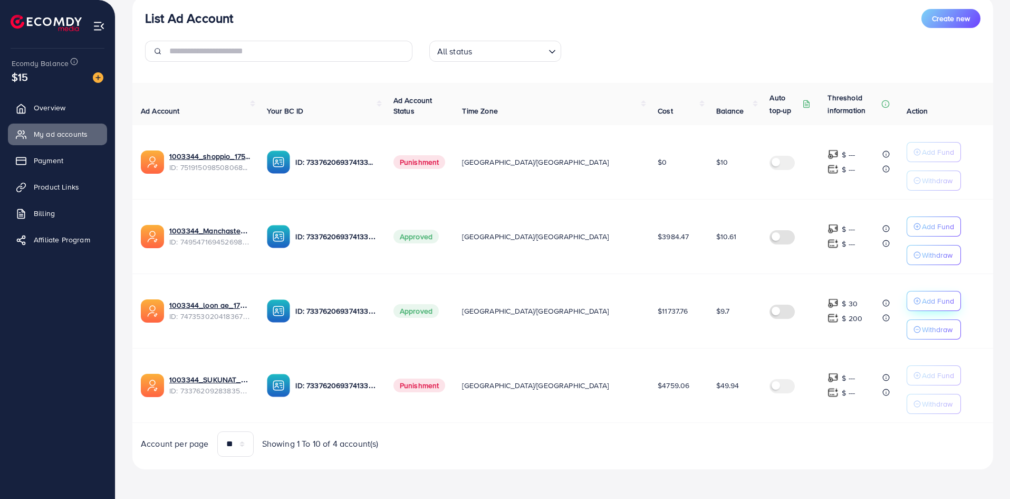 This screenshot has height=499, width=1010. What do you see at coordinates (58, 108) in the screenshot?
I see `a: Overview` at bounding box center [58, 108].